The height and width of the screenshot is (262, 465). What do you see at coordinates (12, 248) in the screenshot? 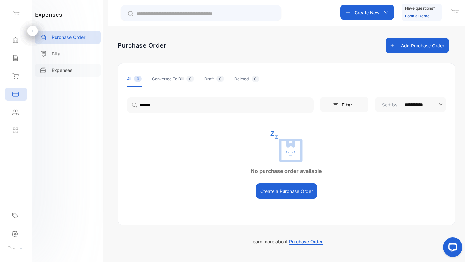
I see `img: profile` at bounding box center [12, 248].